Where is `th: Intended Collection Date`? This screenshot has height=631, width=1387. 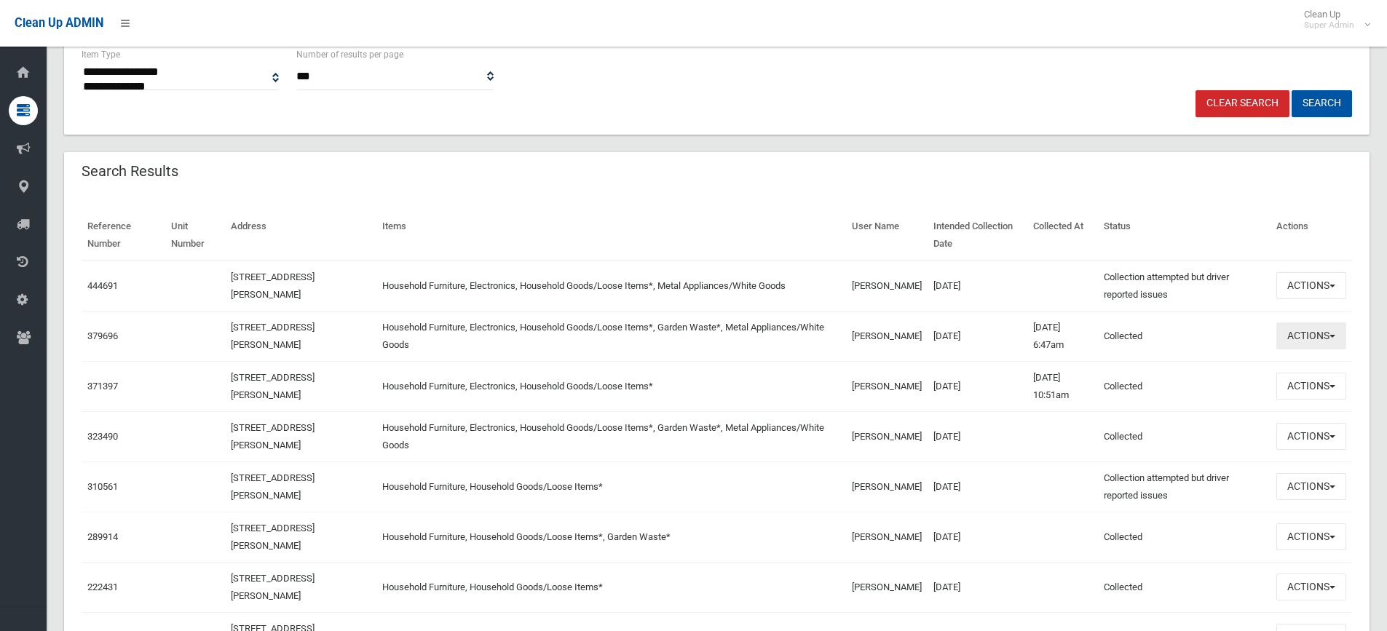 th: Intended Collection Date is located at coordinates (977, 235).